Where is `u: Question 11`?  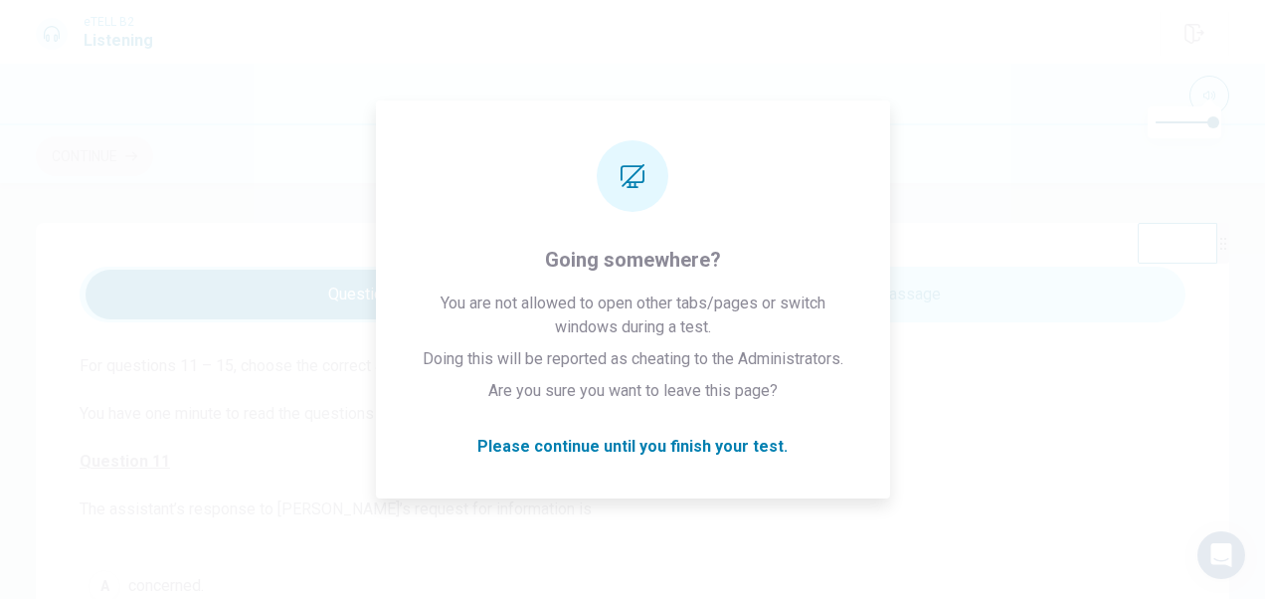
u: Question 11 is located at coordinates (124, 460).